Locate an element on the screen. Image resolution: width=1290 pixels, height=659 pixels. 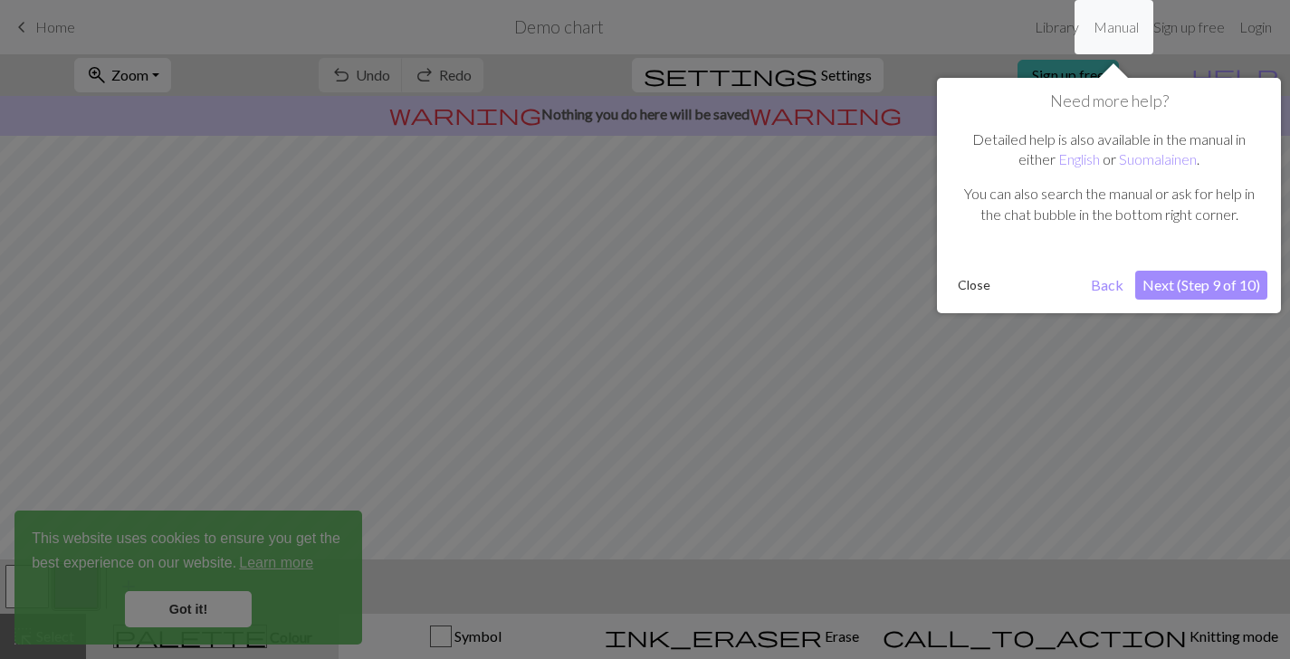
a: Suomalainen is located at coordinates (1158, 158).